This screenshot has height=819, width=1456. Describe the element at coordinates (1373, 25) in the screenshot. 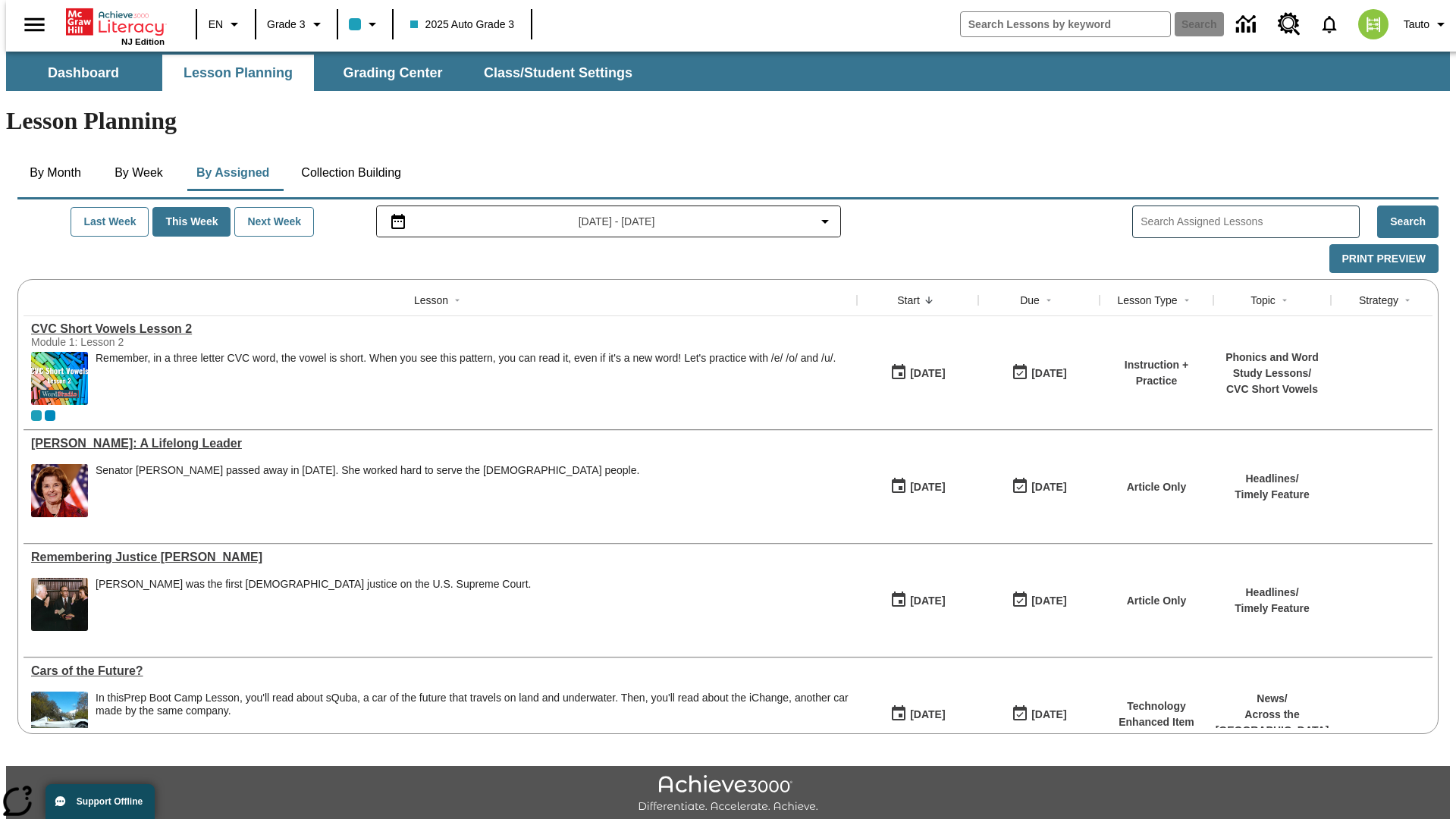

I see `img: avatar image` at that location.